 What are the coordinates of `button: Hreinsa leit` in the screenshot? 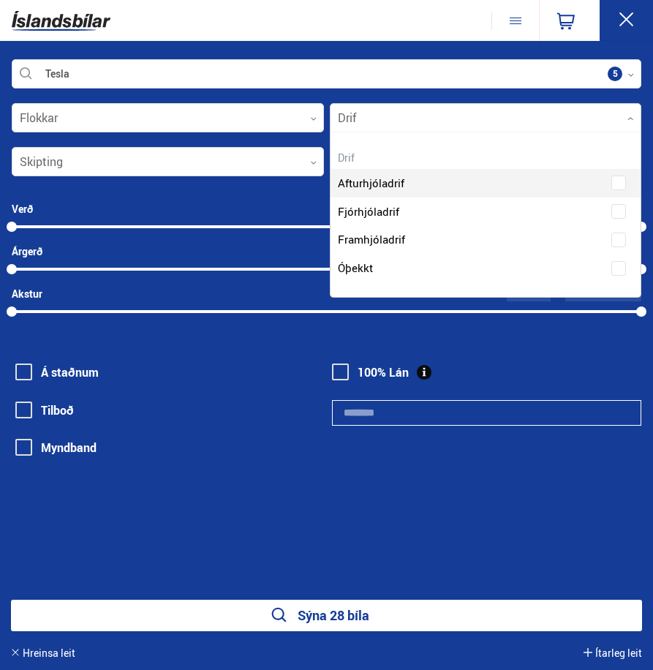 It's located at (43, 653).